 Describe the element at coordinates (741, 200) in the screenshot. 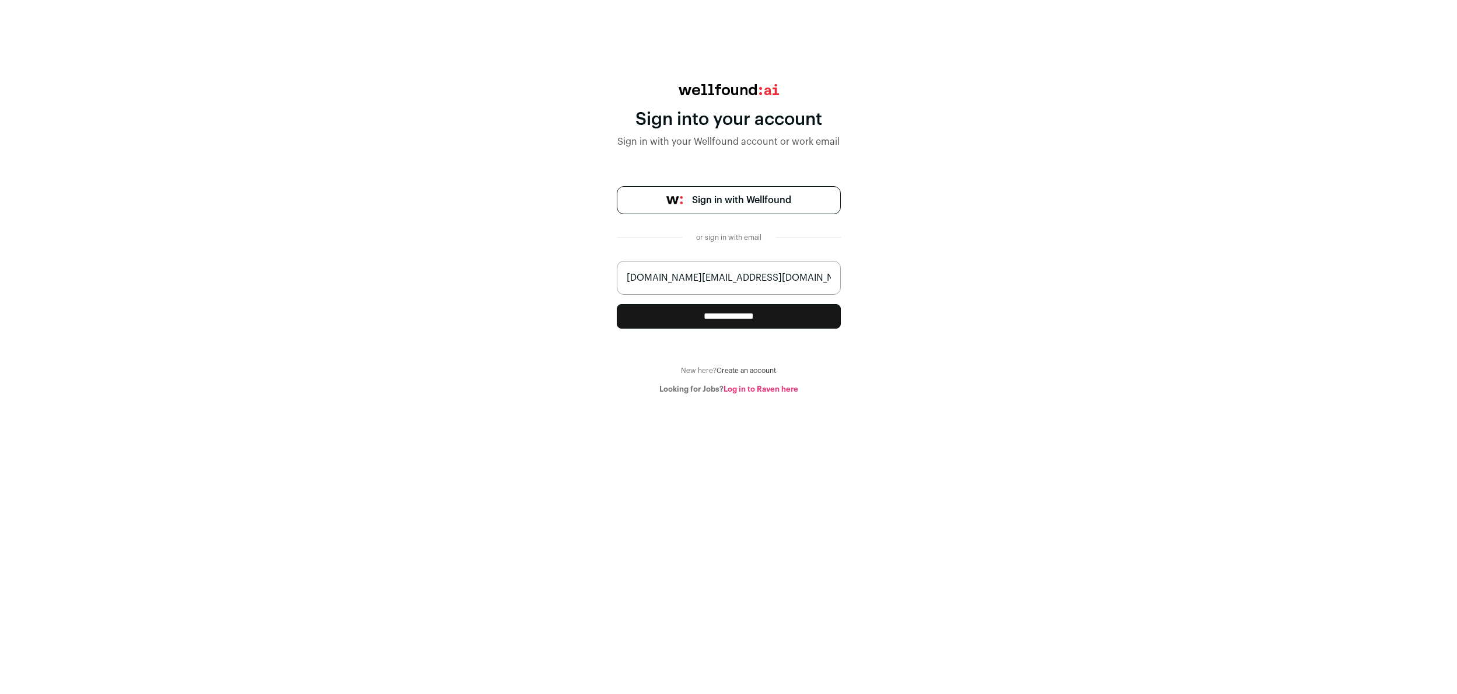

I see `span: Sign in with Wellfound` at that location.